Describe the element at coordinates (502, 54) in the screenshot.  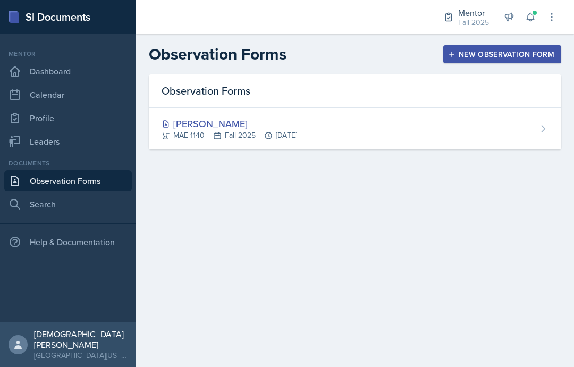
I see `div: New Observation Form` at that location.